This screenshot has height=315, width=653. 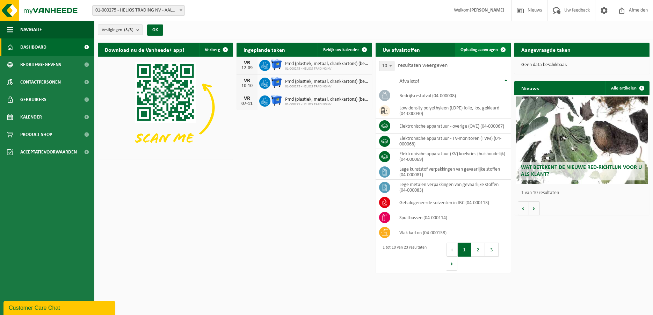 What do you see at coordinates (117, 30) in the screenshot?
I see `span: Vestigingen` at bounding box center [117, 30].